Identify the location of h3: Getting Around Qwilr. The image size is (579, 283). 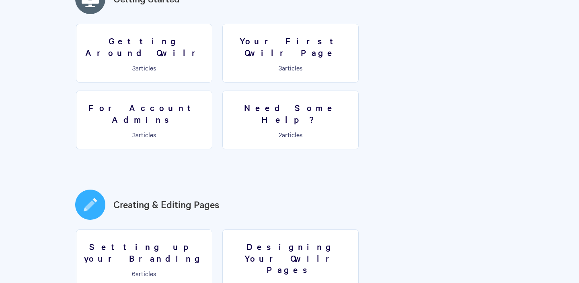
(144, 46).